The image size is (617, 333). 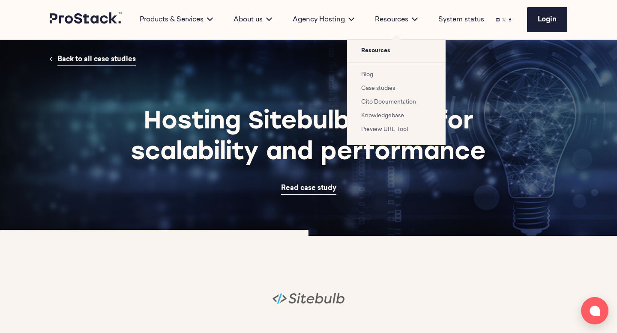 I want to click on a: Case studies, so click(x=378, y=88).